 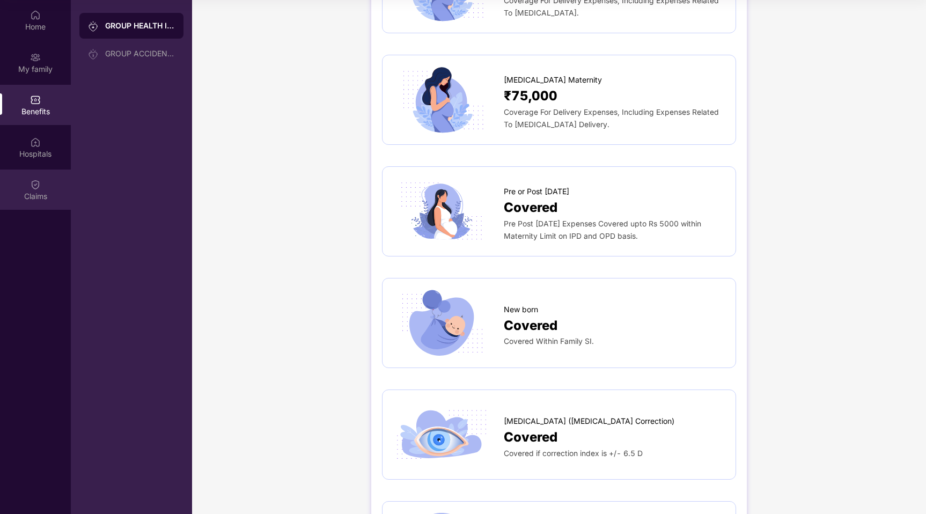 What do you see at coordinates (140, 54) in the screenshot?
I see `div: GROUP ACCIDENTAL INSURANCE` at bounding box center [140, 54].